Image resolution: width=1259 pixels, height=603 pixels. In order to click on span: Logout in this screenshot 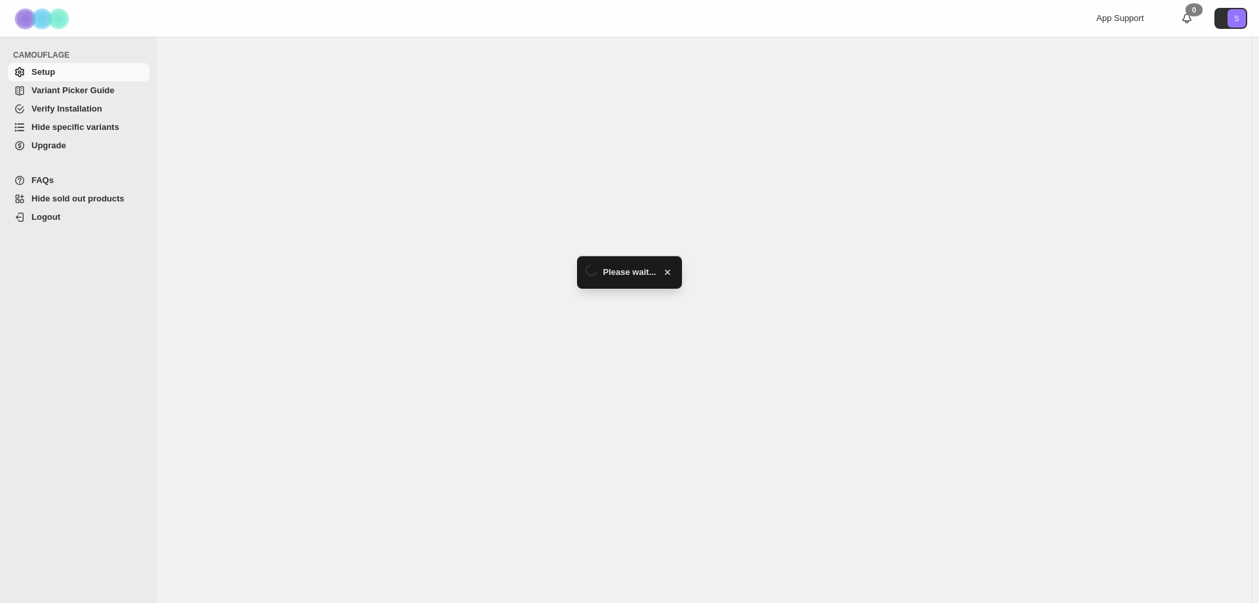, I will do `click(46, 216)`.